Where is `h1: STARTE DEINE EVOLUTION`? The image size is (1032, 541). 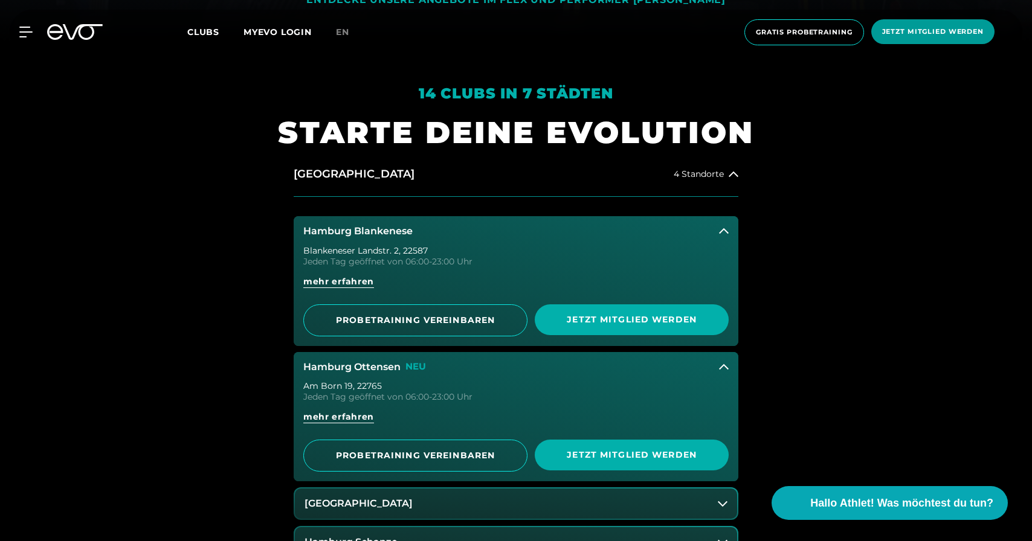
h1: STARTE DEINE EVOLUTION is located at coordinates (516, 132).